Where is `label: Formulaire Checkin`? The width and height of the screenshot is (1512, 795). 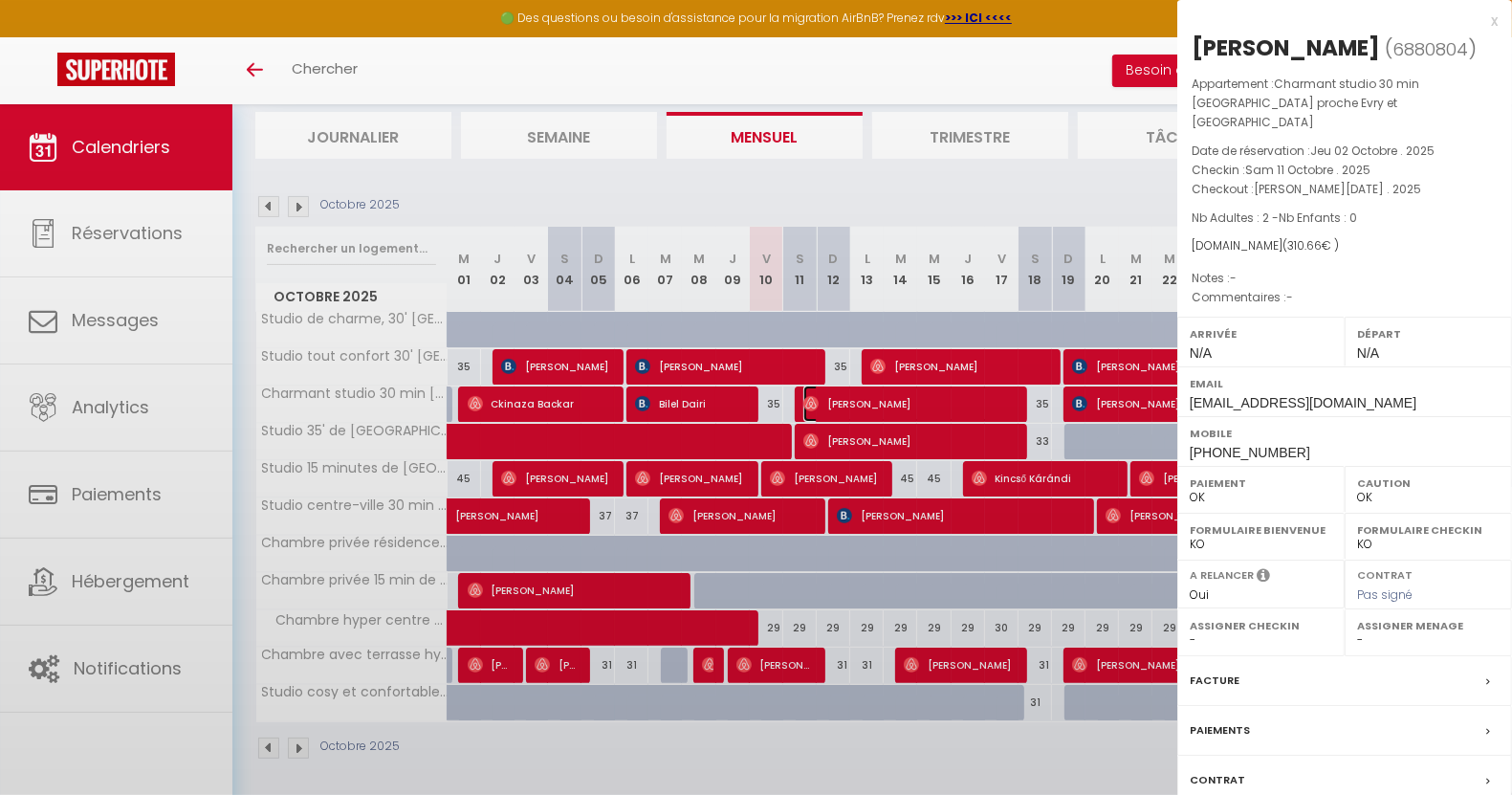
label: Formulaire Checkin is located at coordinates (1428, 530).